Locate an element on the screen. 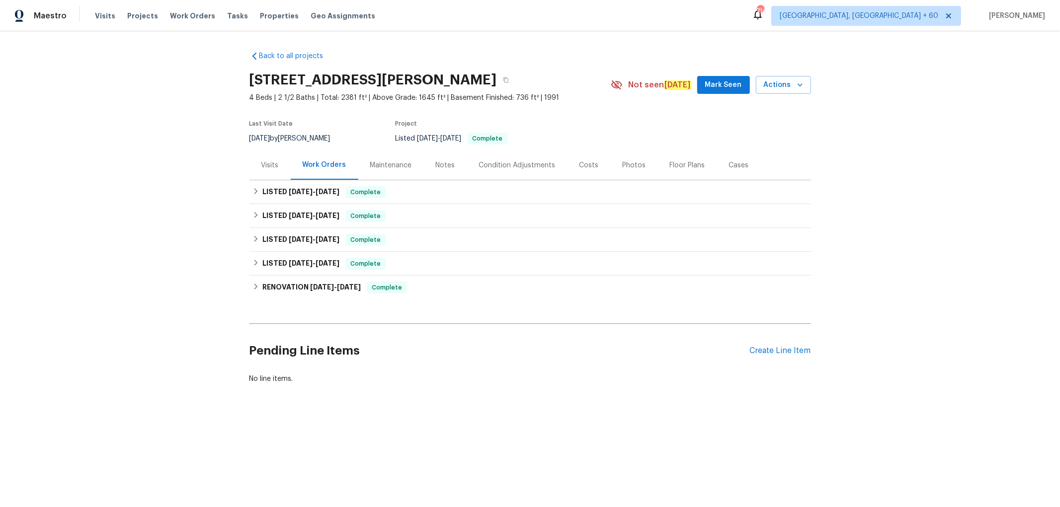 This screenshot has width=1060, height=507. span: Maestro is located at coordinates (50, 16).